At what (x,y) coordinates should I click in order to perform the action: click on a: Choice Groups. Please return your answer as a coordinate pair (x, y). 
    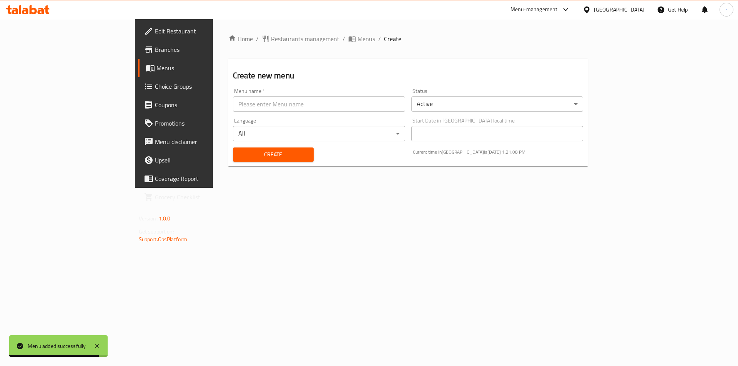
    Looking at the image, I should click on (198, 87).